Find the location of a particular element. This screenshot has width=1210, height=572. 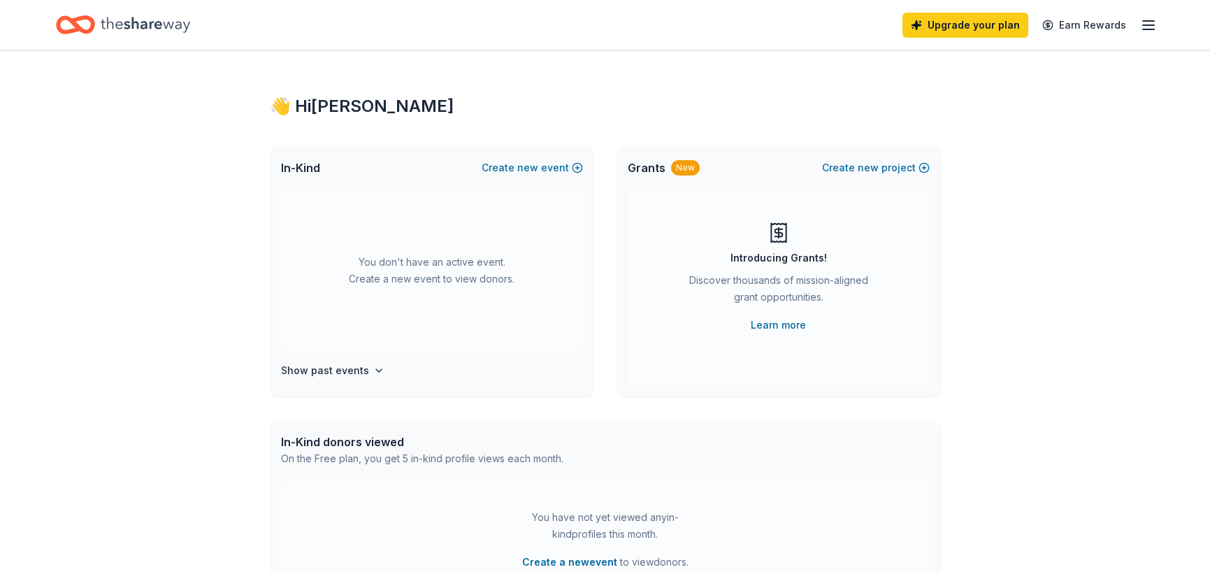

button: Show past events is located at coordinates (333, 371).